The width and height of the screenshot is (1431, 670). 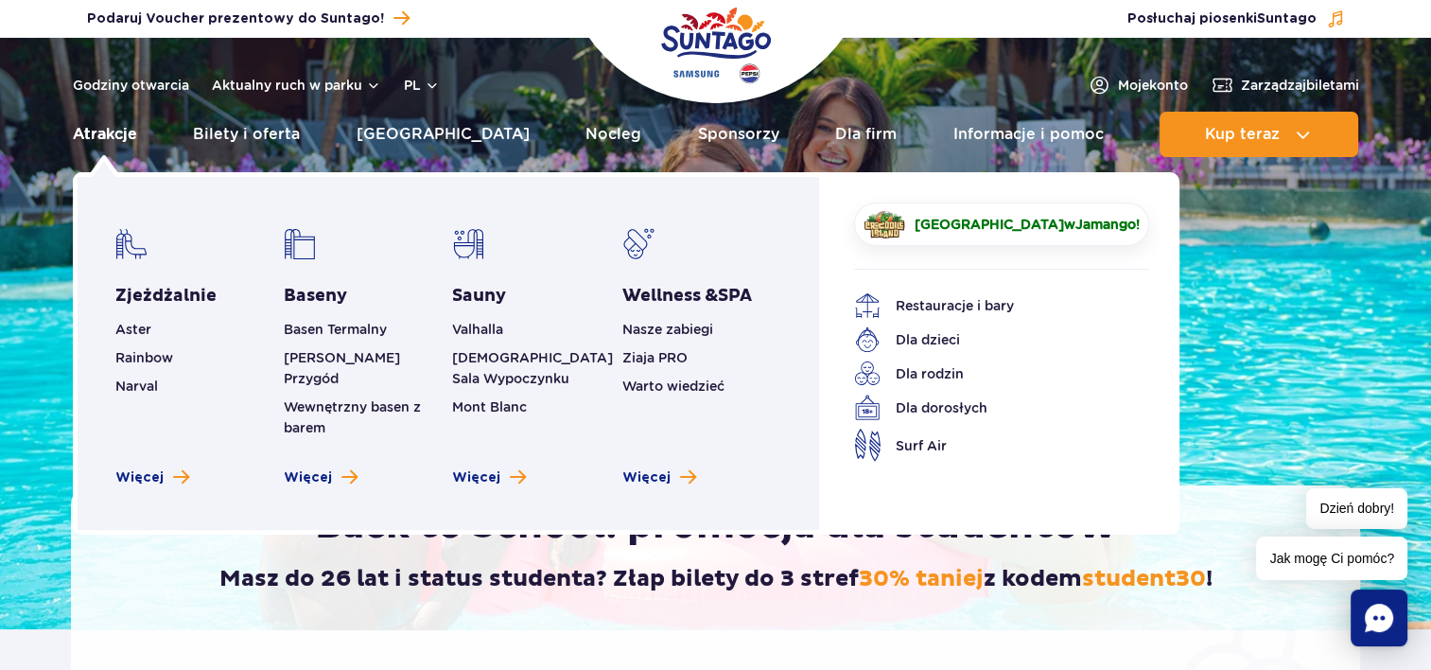 What do you see at coordinates (735, 295) in the screenshot?
I see `span: SPA` at bounding box center [735, 295].